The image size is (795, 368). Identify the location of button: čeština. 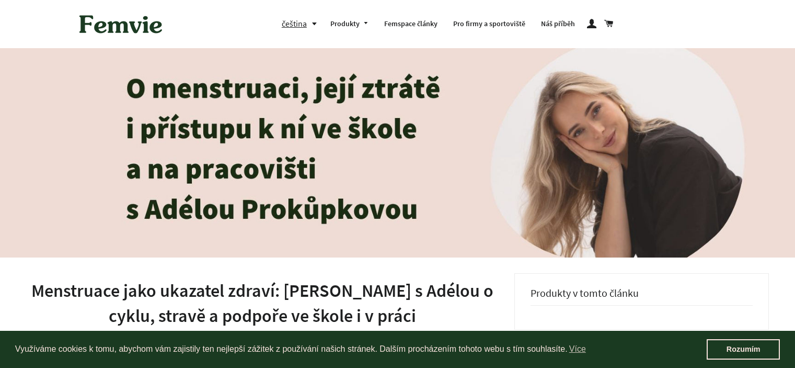
(302, 24).